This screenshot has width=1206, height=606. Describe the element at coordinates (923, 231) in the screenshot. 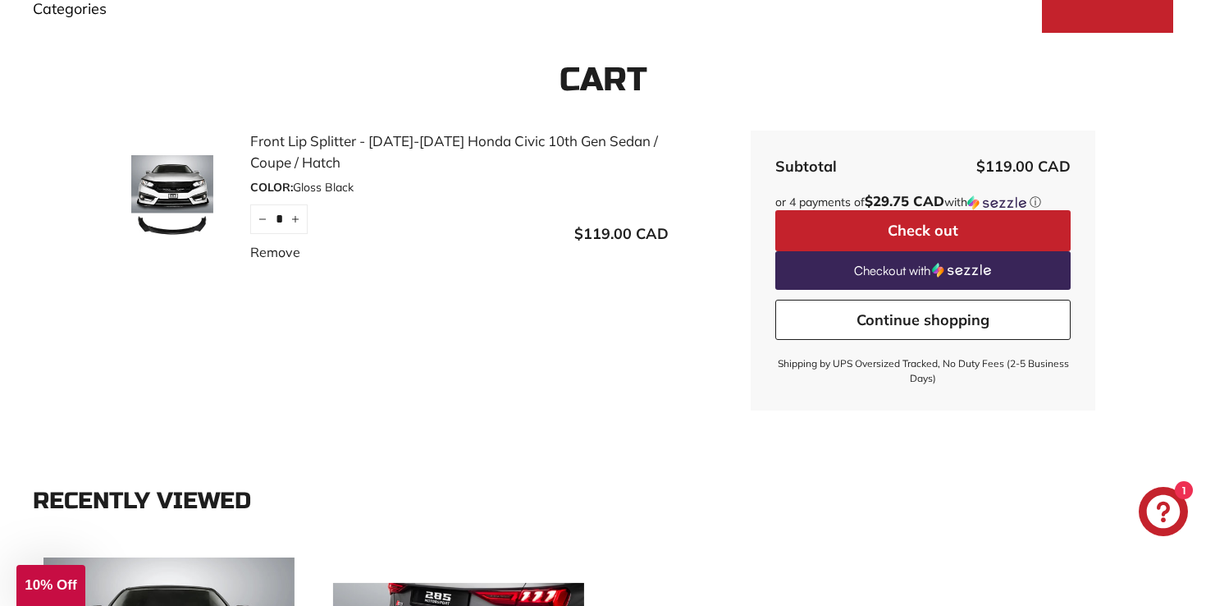

I see `button: Check out` at that location.